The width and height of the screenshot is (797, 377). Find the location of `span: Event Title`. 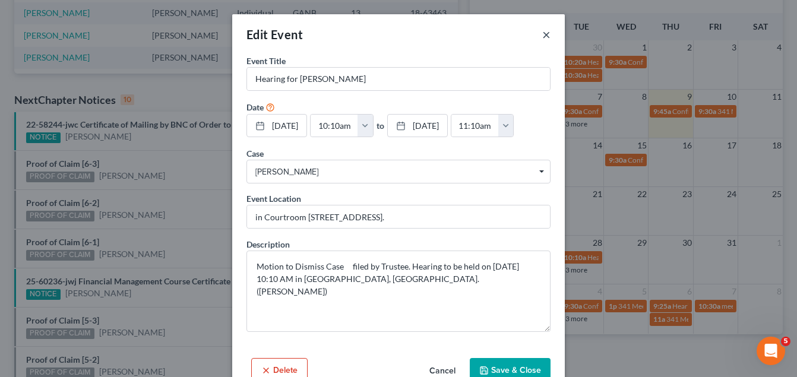

span: Event Title is located at coordinates (266, 61).